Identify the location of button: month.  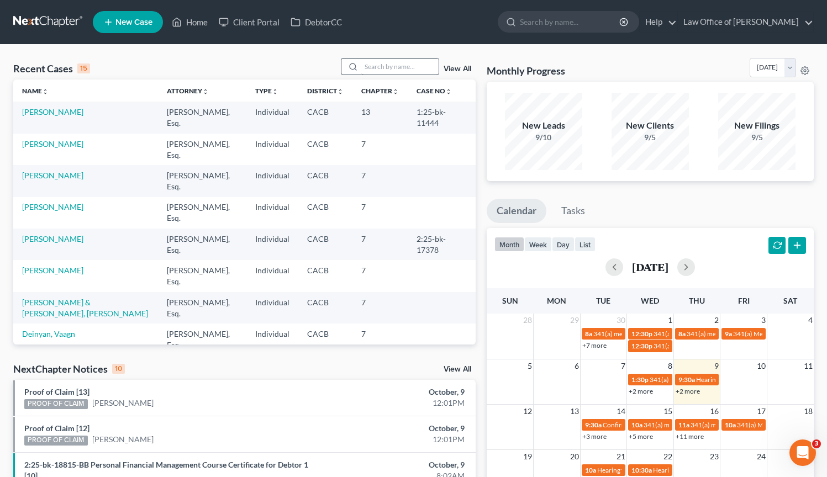
(509, 244).